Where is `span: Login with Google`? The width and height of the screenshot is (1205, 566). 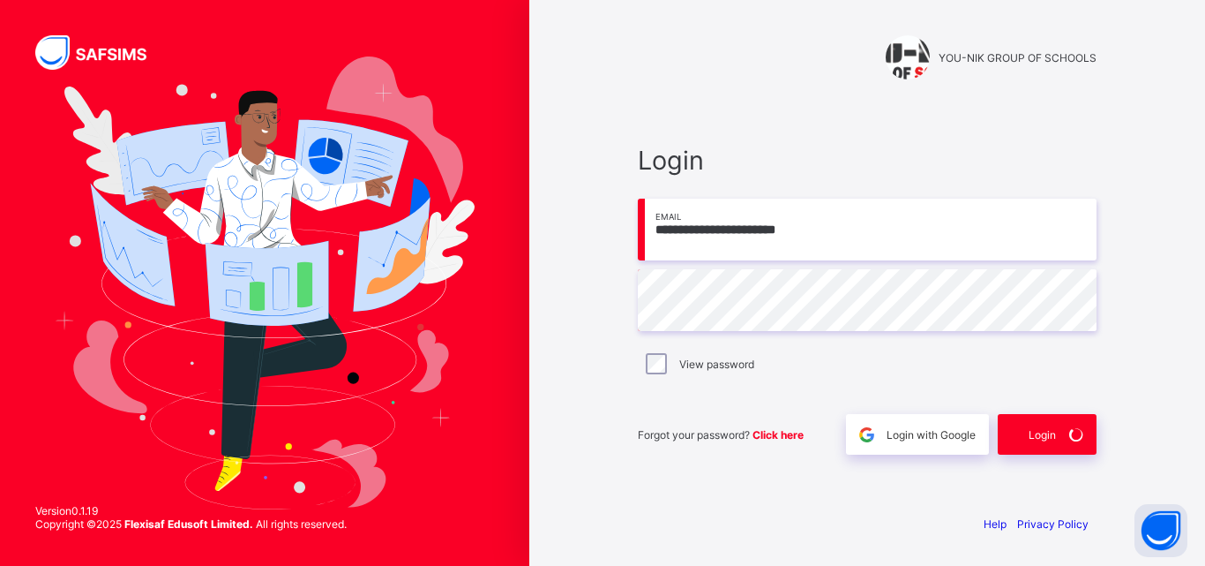
span: Login with Google is located at coordinates (931, 434).